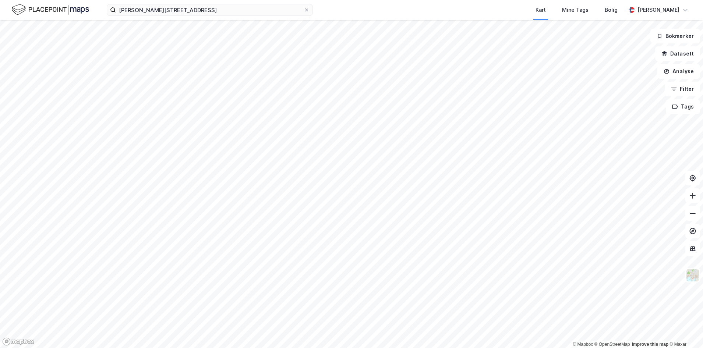 This screenshot has height=348, width=703. I want to click on a: Improve this map, so click(650, 345).